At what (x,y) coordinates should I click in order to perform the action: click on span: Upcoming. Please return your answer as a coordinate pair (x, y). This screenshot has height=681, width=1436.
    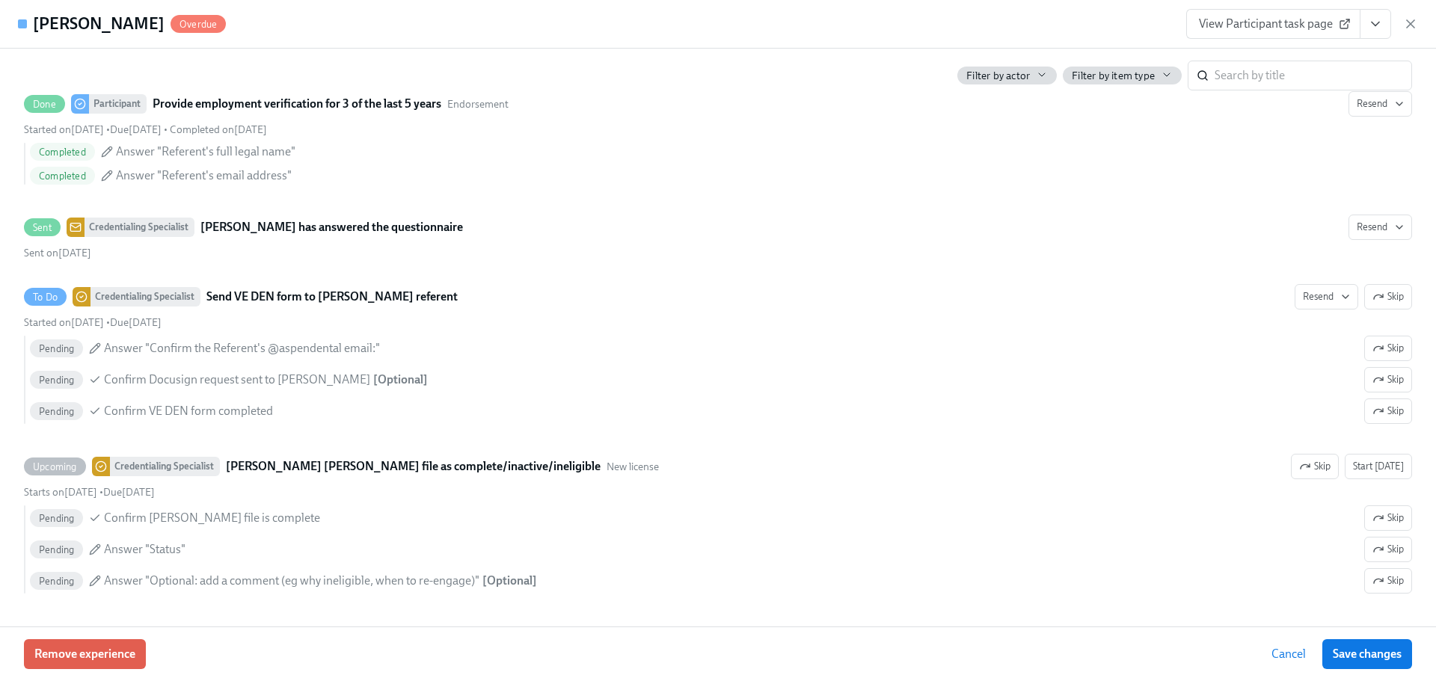
    Looking at the image, I should click on (55, 467).